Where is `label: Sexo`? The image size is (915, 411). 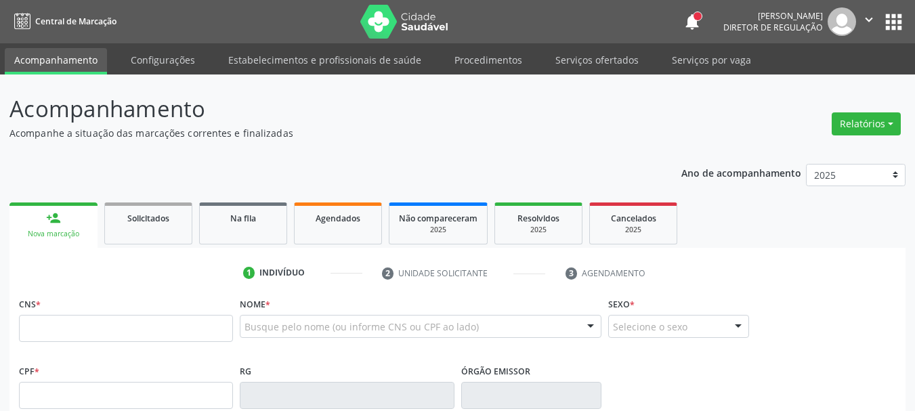
label: Sexo is located at coordinates (621, 304).